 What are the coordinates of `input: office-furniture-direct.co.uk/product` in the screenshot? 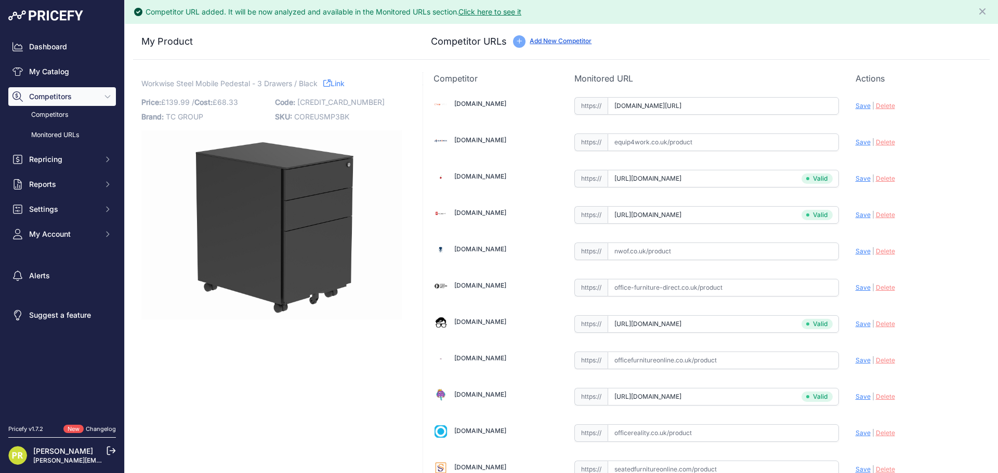 It's located at (723, 288).